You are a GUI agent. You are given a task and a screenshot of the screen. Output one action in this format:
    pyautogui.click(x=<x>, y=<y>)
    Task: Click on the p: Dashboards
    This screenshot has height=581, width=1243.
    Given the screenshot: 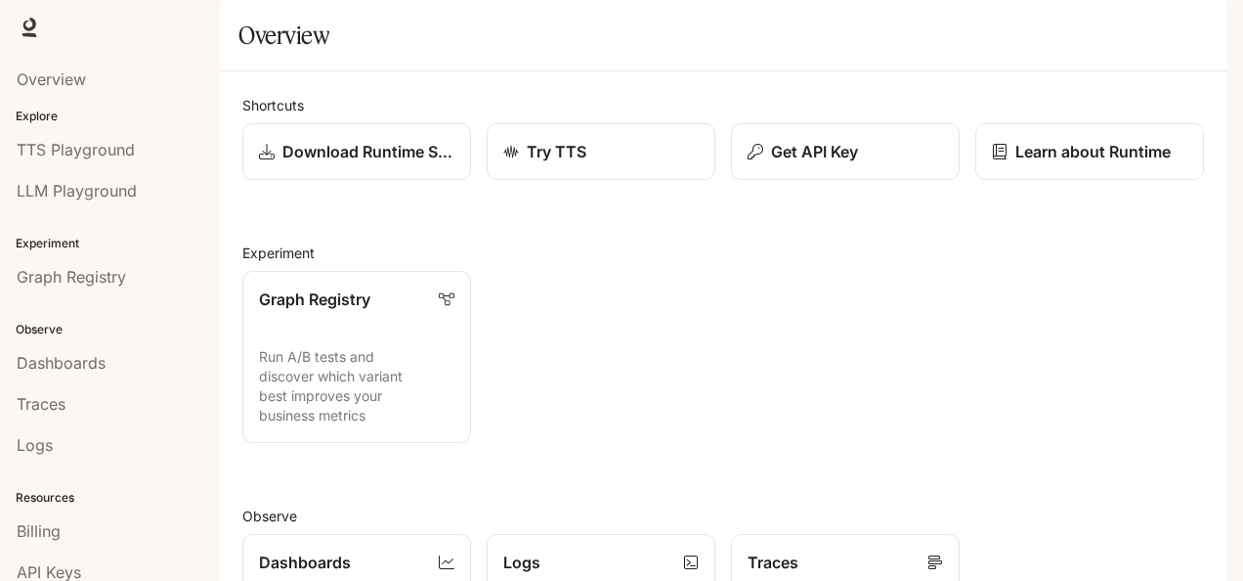 What is the action you would take?
    pyautogui.click(x=305, y=562)
    